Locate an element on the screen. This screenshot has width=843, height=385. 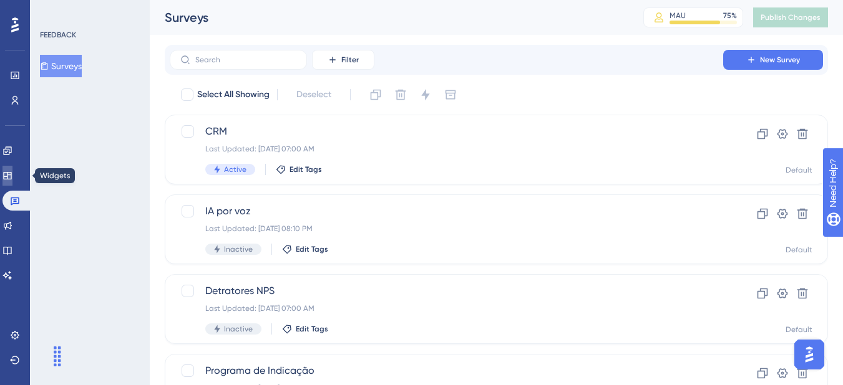
span: Detratores NPS is located at coordinates (446, 291).